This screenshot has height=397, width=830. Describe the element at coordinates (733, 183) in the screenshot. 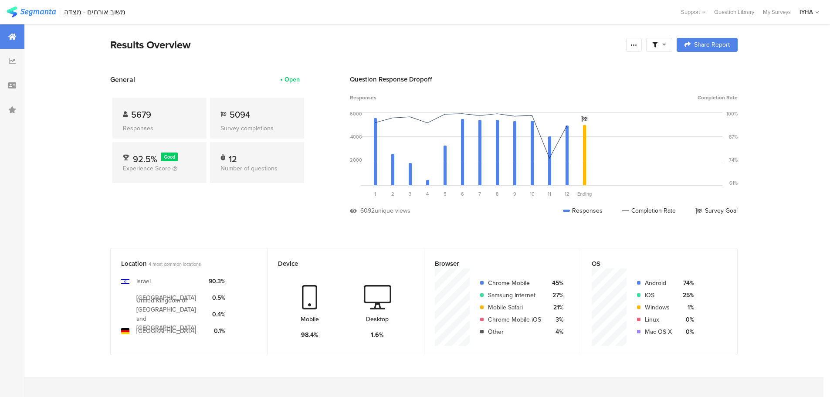

I see `div: 61%` at that location.